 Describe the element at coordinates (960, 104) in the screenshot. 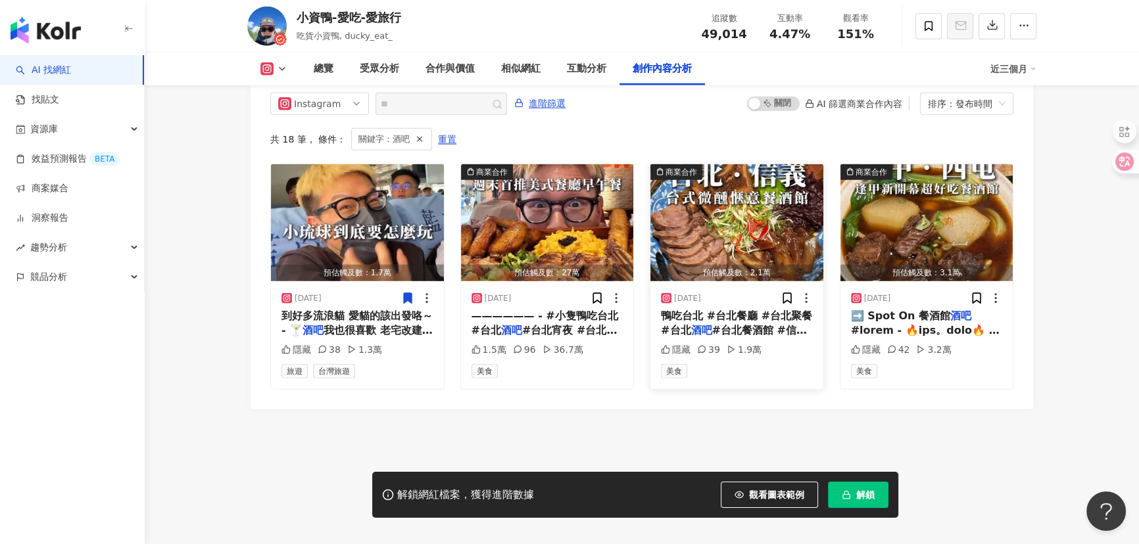

I see `div: 排序：發布時間` at that location.